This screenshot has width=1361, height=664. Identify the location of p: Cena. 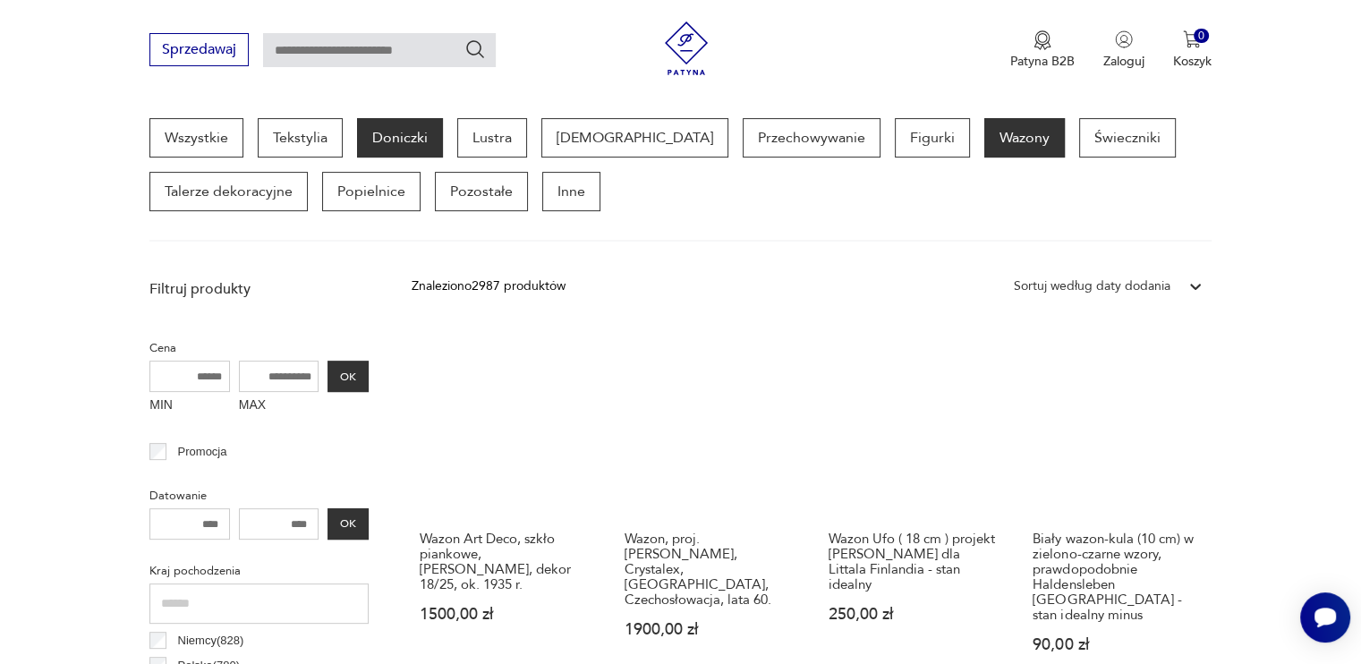
(259, 348).